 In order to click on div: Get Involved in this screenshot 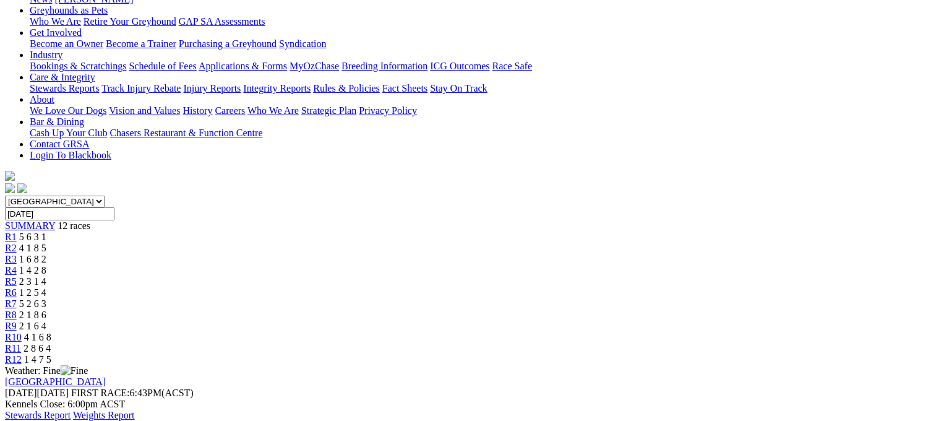, I will do `click(483, 44)`.